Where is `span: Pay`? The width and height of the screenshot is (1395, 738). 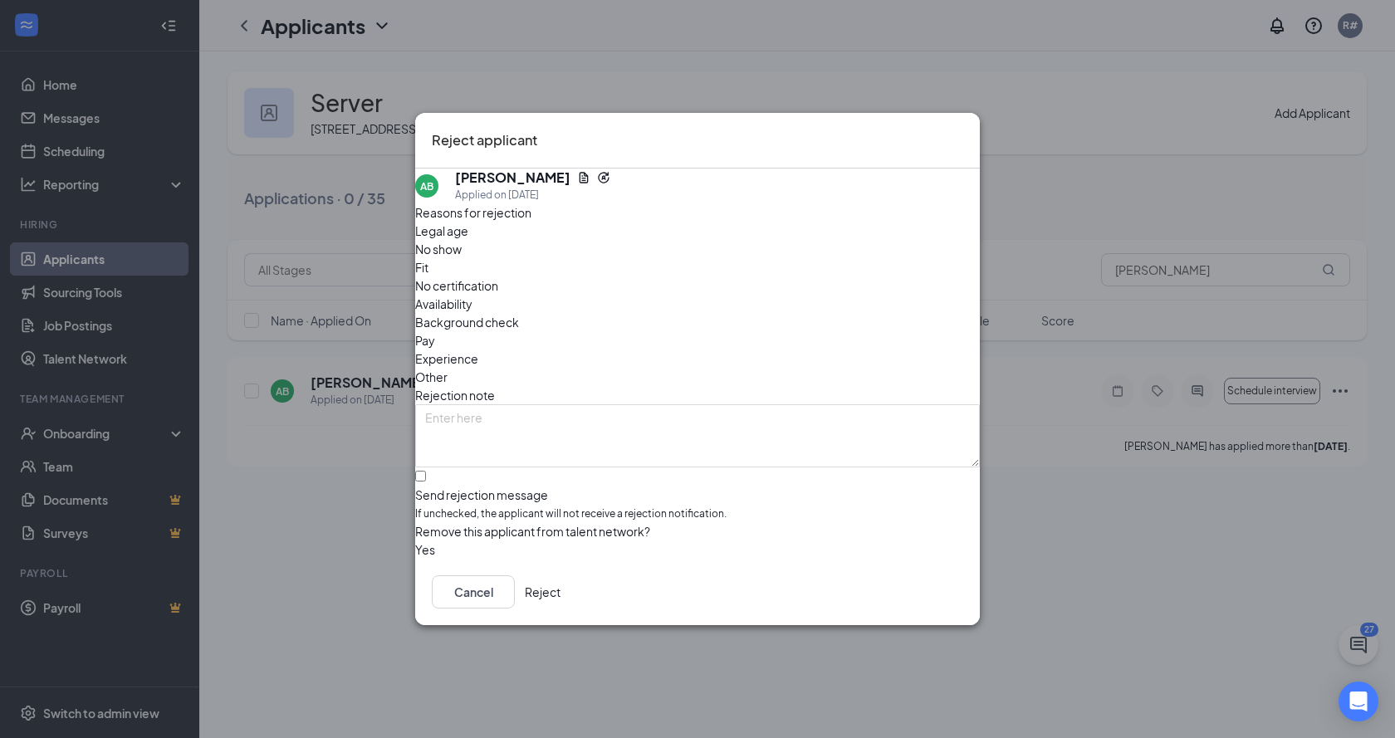
span: Pay is located at coordinates (425, 340).